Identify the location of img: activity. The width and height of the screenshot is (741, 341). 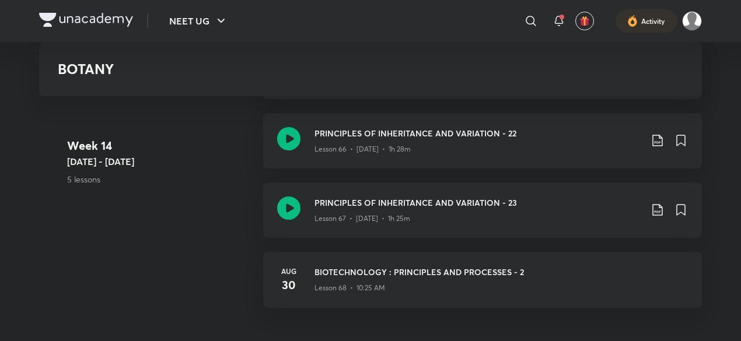
(633, 21).